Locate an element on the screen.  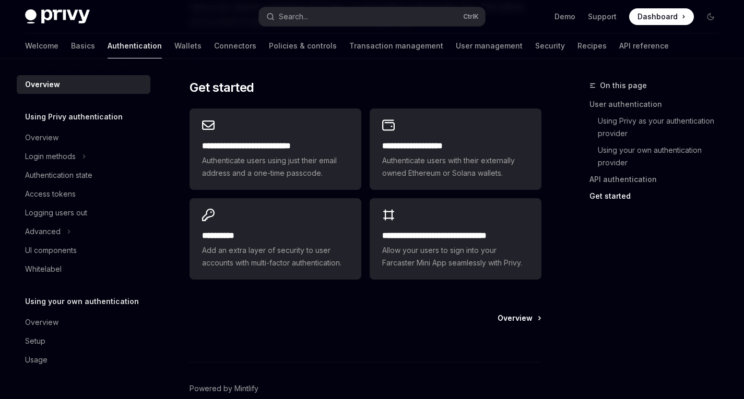
div: Search... is located at coordinates (293, 17).